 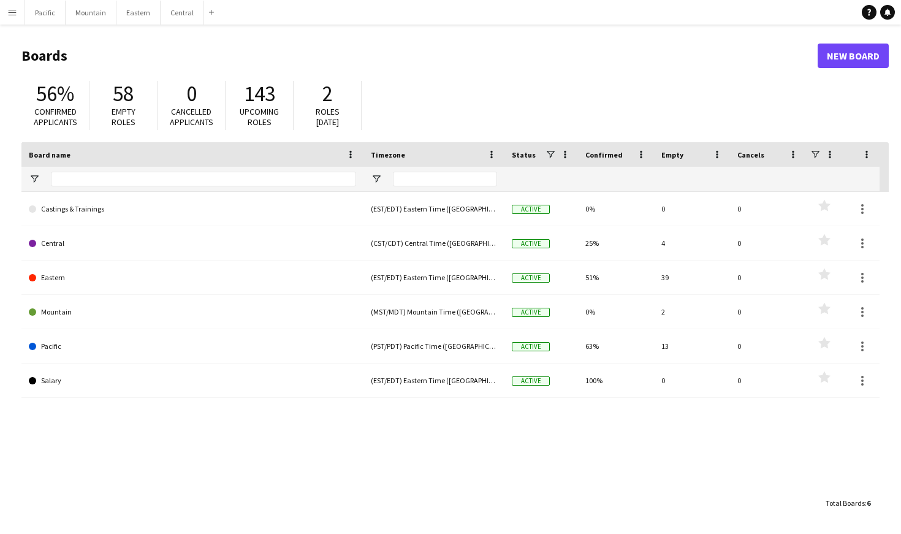 I want to click on span: 56%, so click(x=55, y=94).